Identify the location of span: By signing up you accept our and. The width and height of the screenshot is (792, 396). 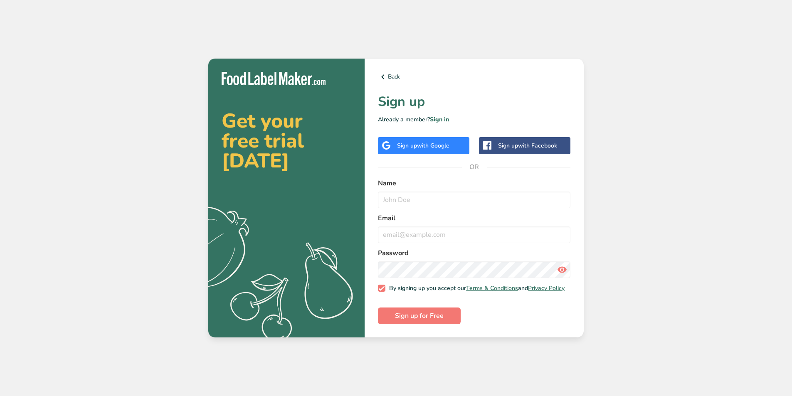
(475, 288).